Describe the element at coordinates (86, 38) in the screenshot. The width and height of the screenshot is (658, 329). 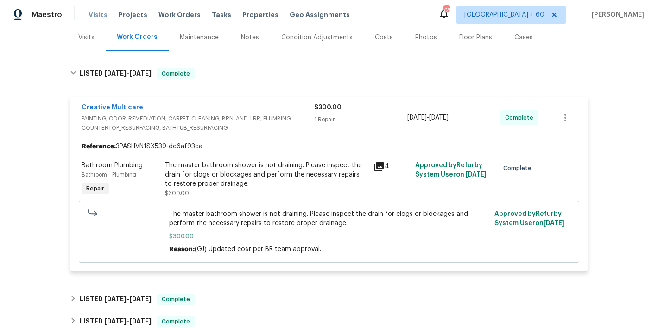
I see `div: Visits` at that location.